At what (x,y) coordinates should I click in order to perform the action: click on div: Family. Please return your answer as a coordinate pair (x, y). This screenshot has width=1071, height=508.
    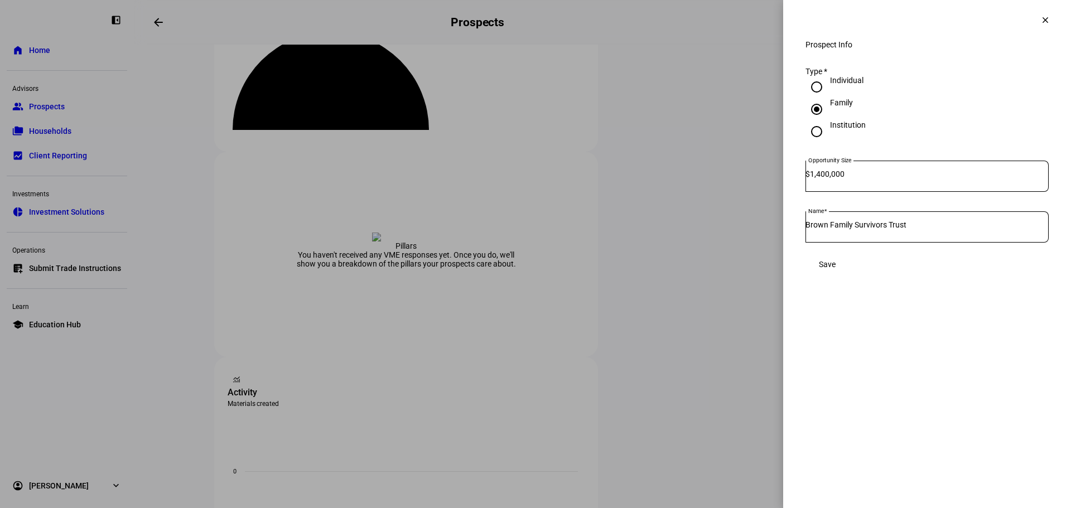
    Looking at the image, I should click on (841, 103).